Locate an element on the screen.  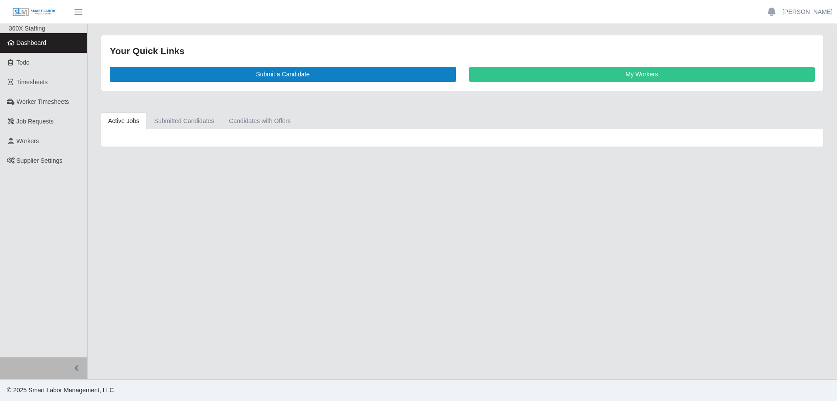
img: SLM Logo is located at coordinates (34, 12).